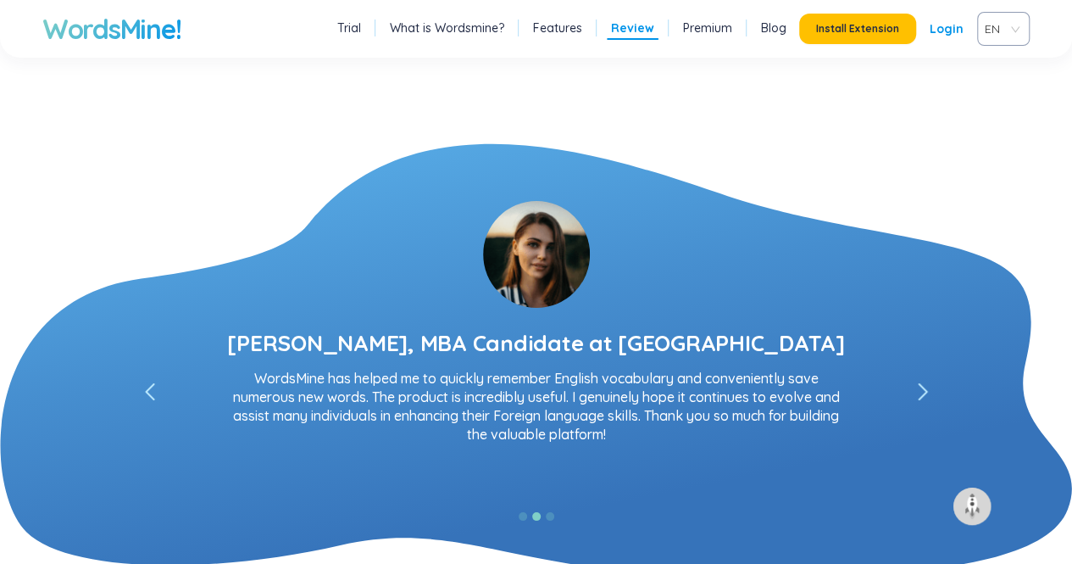 The height and width of the screenshot is (564, 1072). I want to click on a: WordsMine!, so click(111, 29).